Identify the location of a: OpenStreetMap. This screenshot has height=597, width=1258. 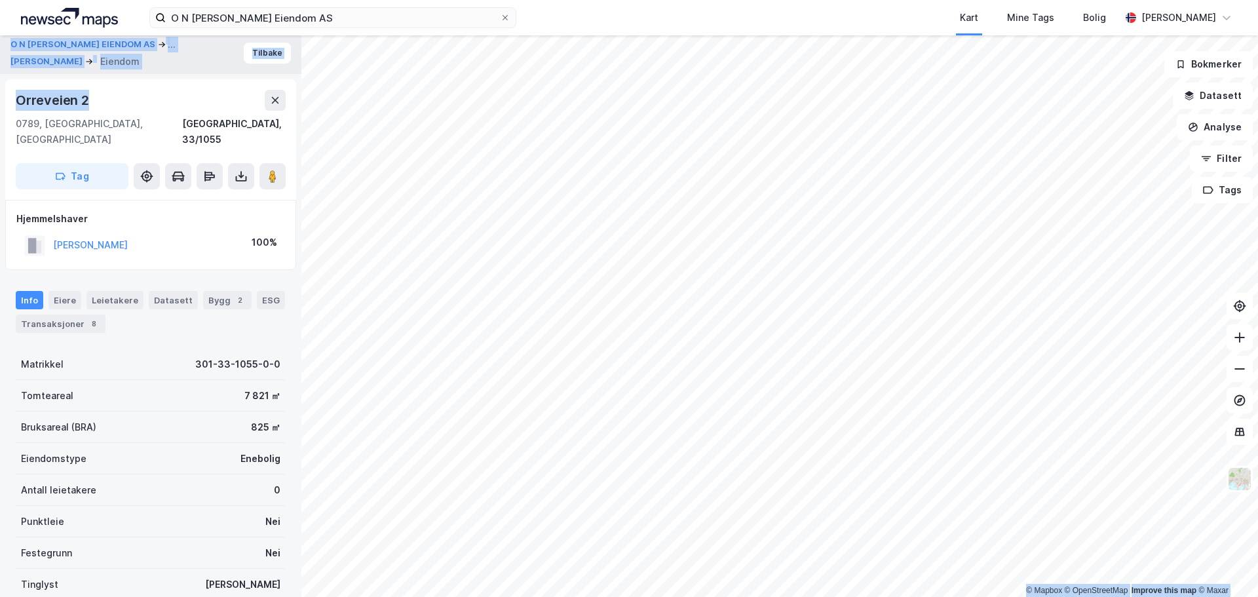
(1097, 591).